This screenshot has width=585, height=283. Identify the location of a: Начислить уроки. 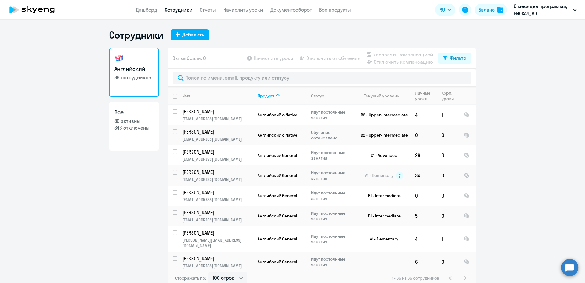
(243, 10).